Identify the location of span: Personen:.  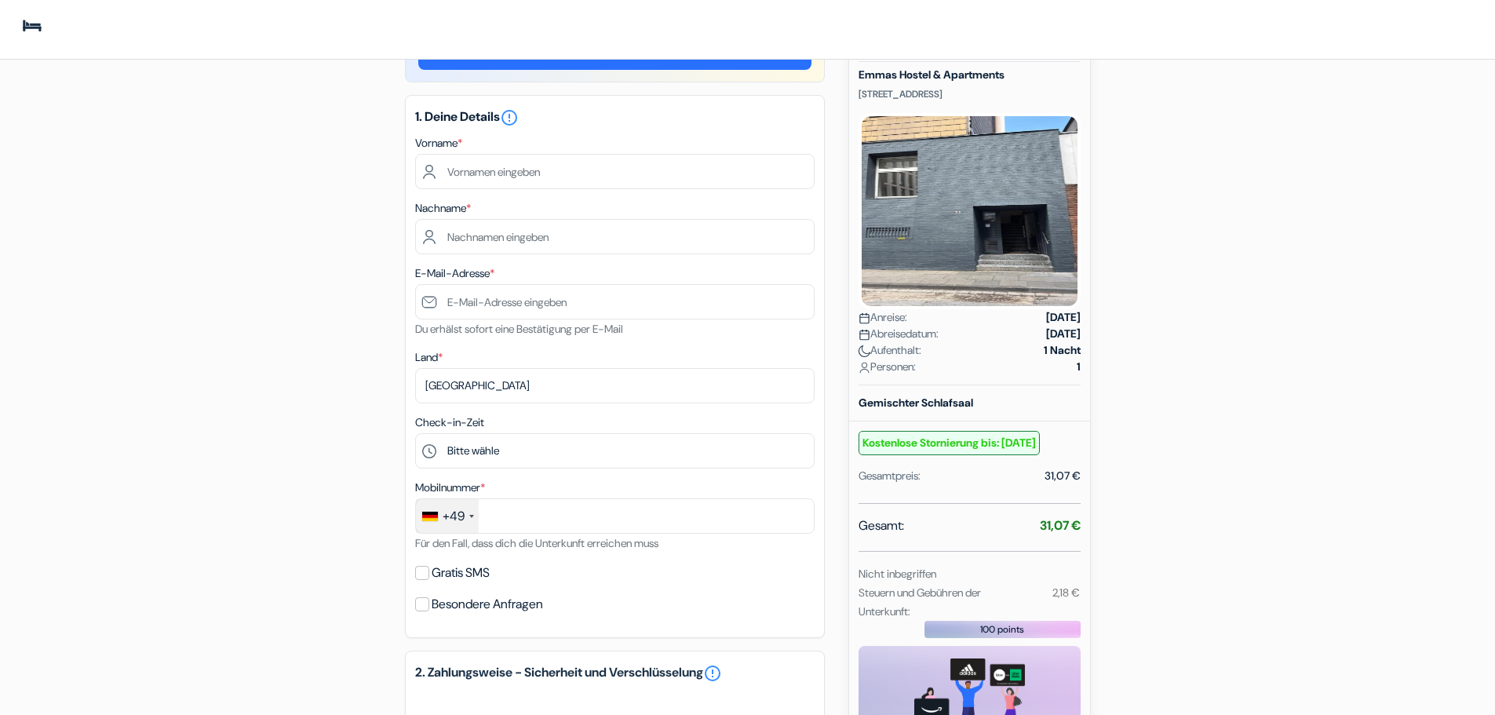
(887, 367).